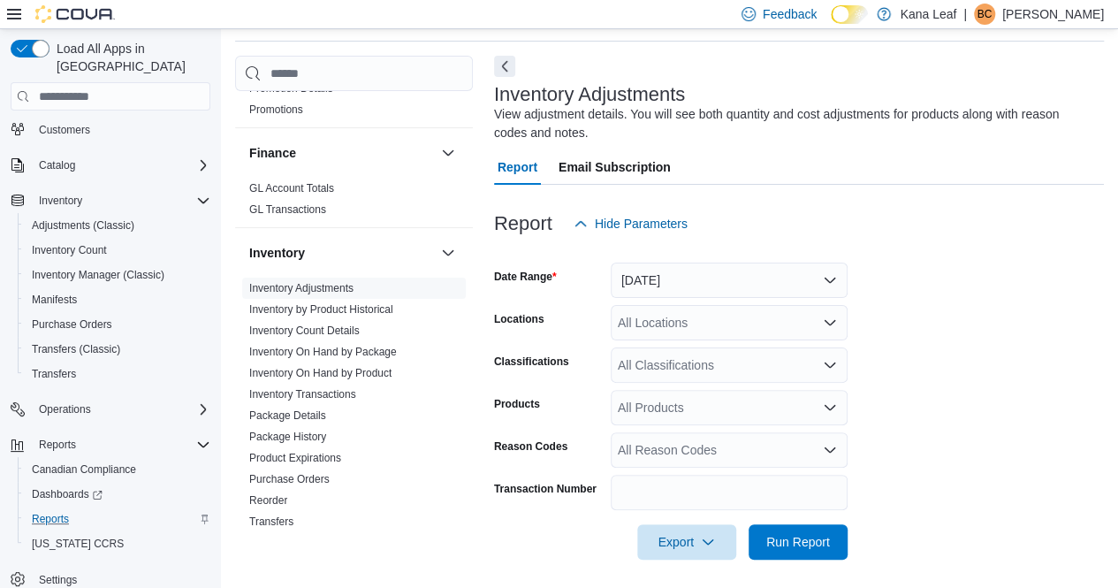 This screenshot has height=588, width=1118. I want to click on label: Locations, so click(519, 319).